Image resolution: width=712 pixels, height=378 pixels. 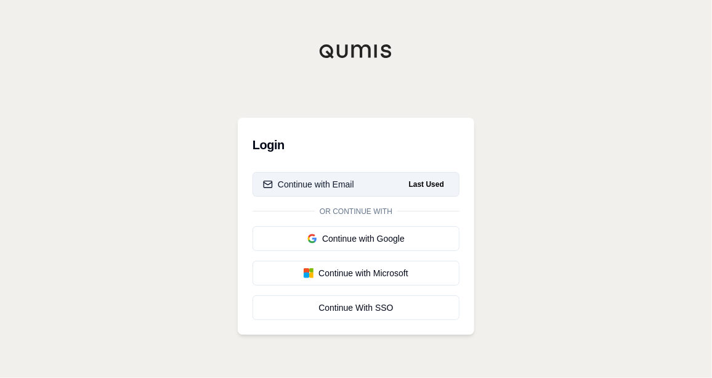 What do you see at coordinates (356, 51) in the screenshot?
I see `img: Qumis` at bounding box center [356, 51].